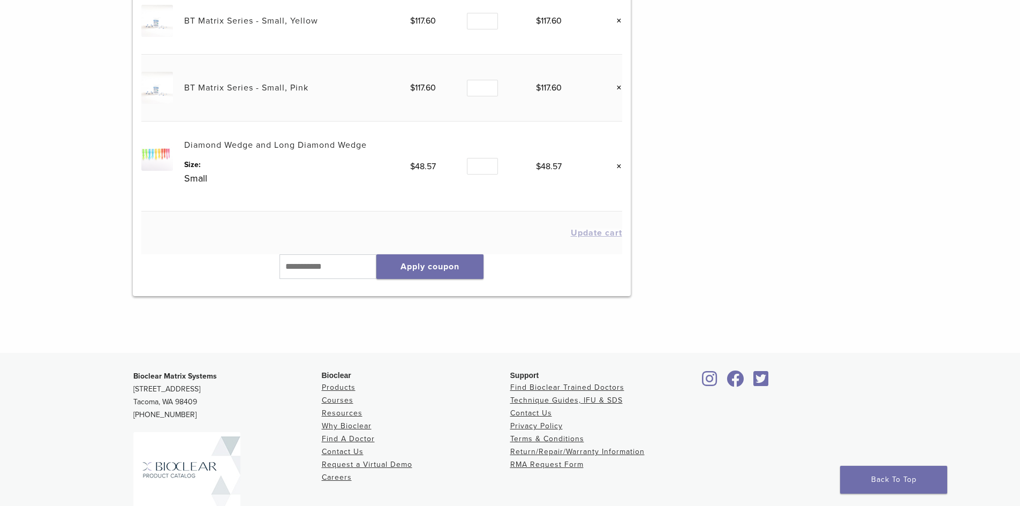  What do you see at coordinates (577, 451) in the screenshot?
I see `a: Return/Repair/Warranty Information` at bounding box center [577, 451].